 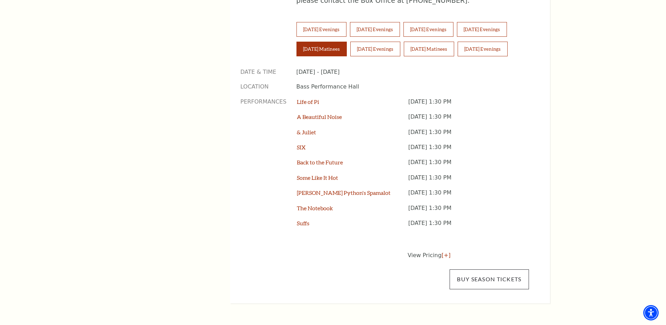 I want to click on a: The Notebook, so click(x=315, y=208).